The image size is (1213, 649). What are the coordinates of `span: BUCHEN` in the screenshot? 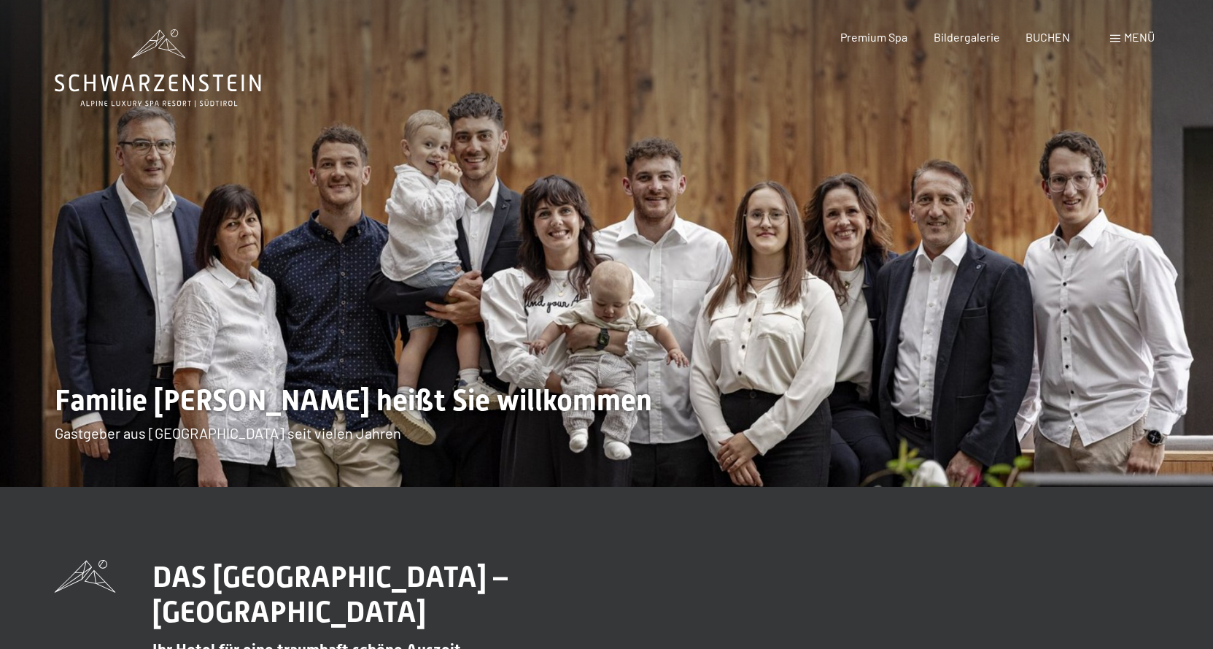 It's located at (1048, 36).